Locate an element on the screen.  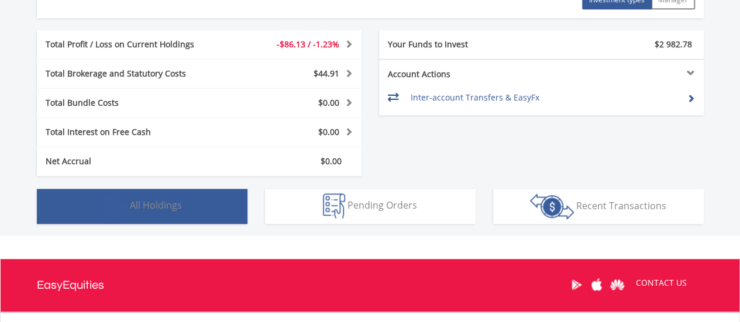
img: transactions-zar-wht.png is located at coordinates (551, 206).